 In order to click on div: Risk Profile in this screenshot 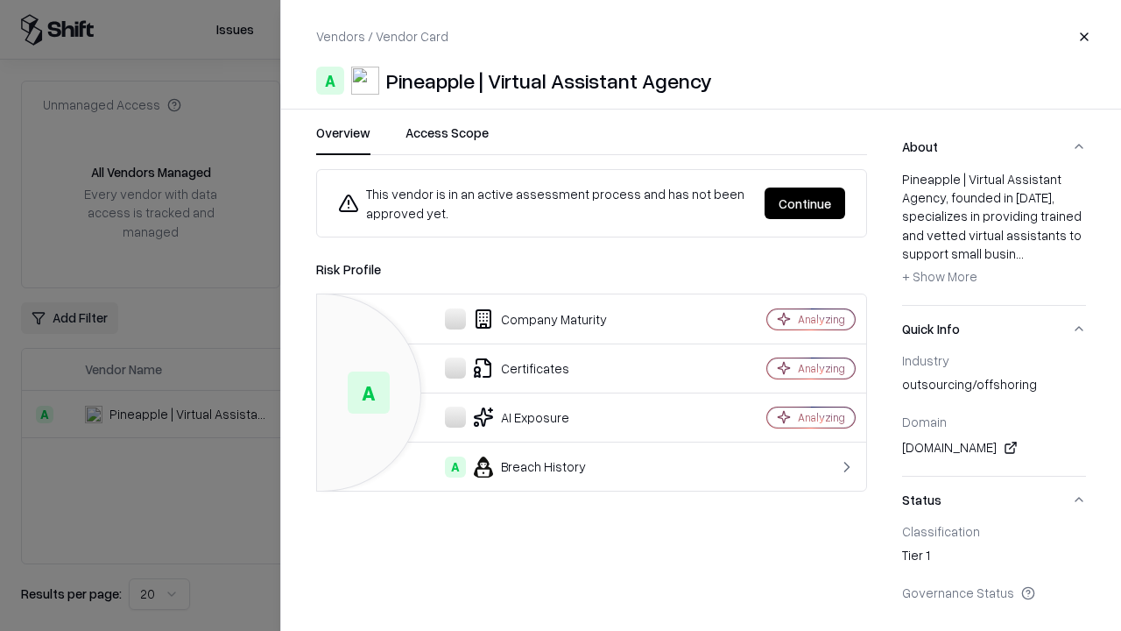, I will do `click(591, 269)`.